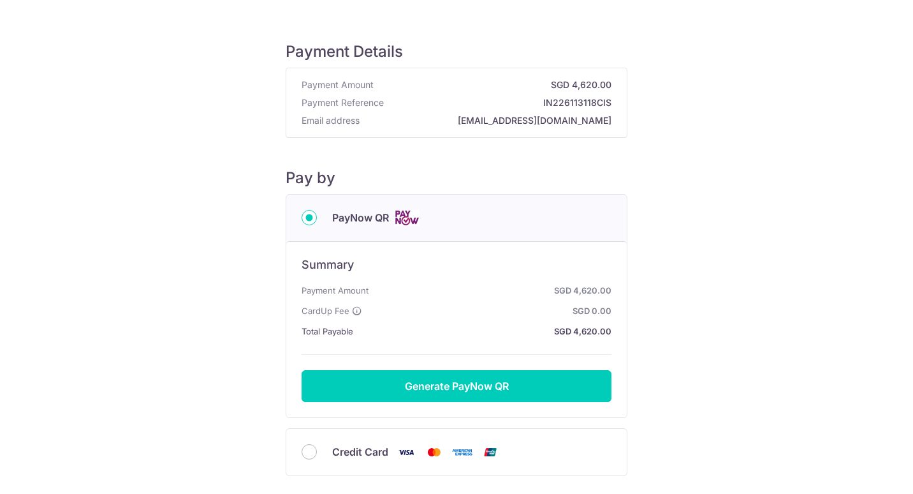 The image size is (913, 494). Describe the element at coordinates (434, 452) in the screenshot. I see `img: Mastercard` at that location.